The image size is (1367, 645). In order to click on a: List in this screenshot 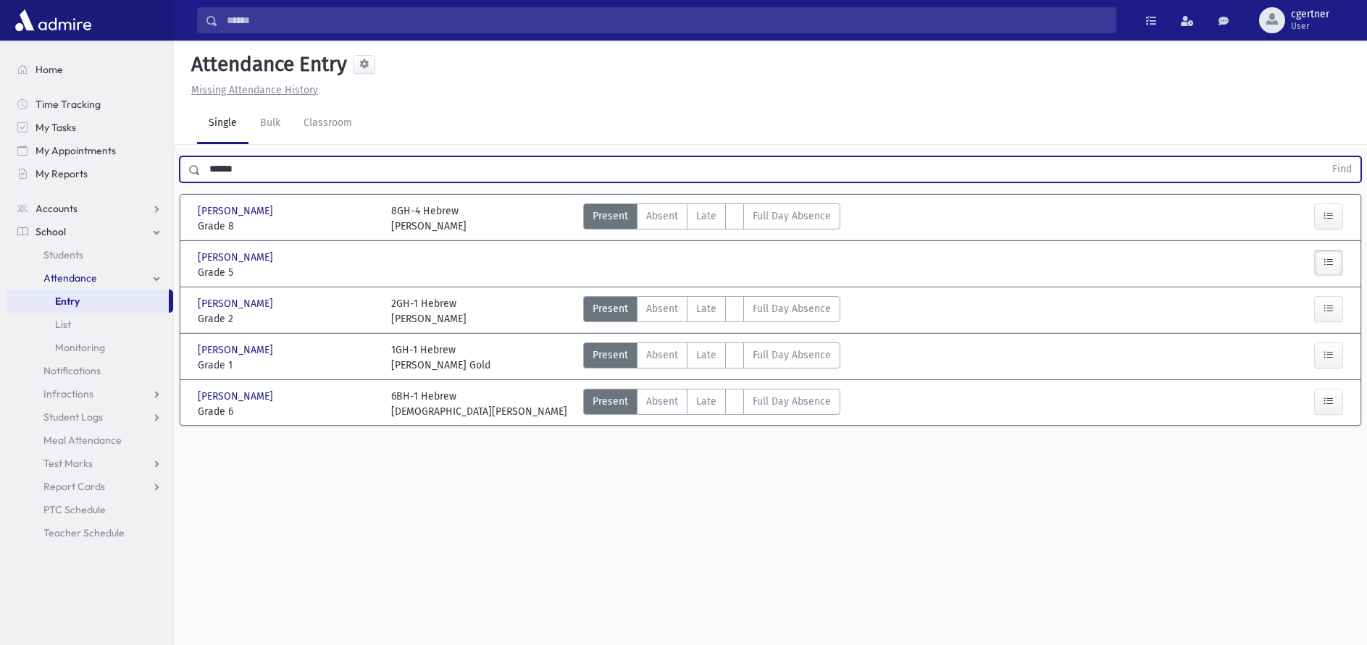, I will do `click(89, 324)`.